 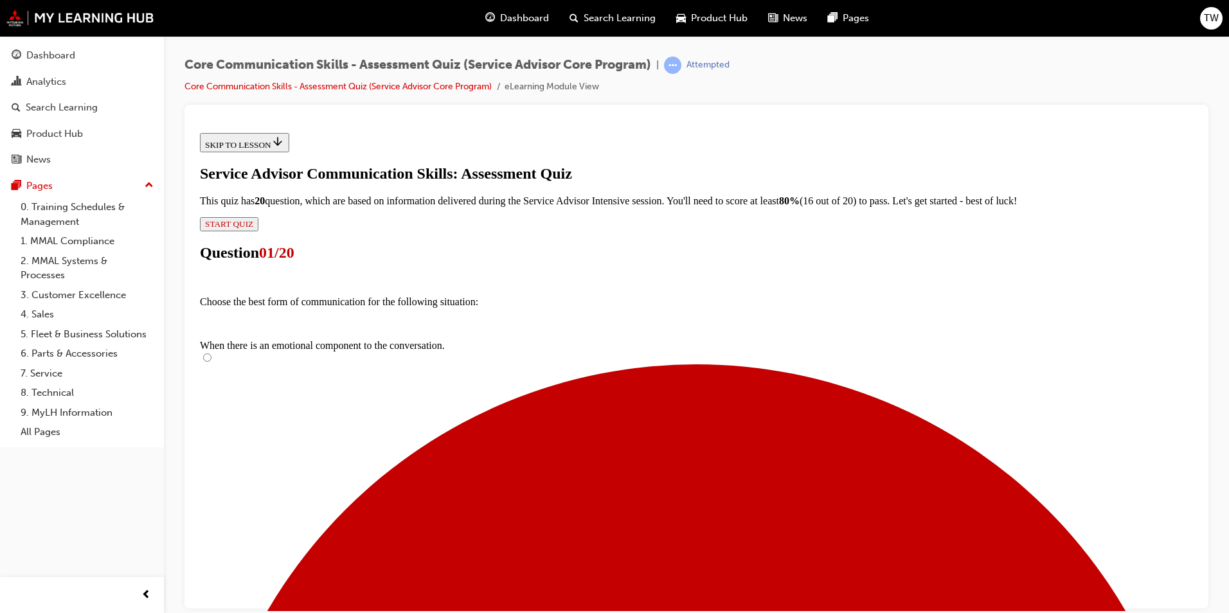 What do you see at coordinates (55, 134) in the screenshot?
I see `div: Product Hub` at bounding box center [55, 134].